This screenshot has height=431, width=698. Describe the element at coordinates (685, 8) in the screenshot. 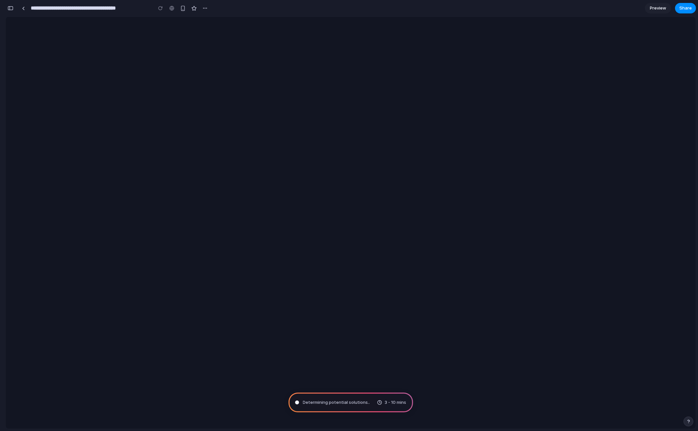

I see `button: Share` at that location.